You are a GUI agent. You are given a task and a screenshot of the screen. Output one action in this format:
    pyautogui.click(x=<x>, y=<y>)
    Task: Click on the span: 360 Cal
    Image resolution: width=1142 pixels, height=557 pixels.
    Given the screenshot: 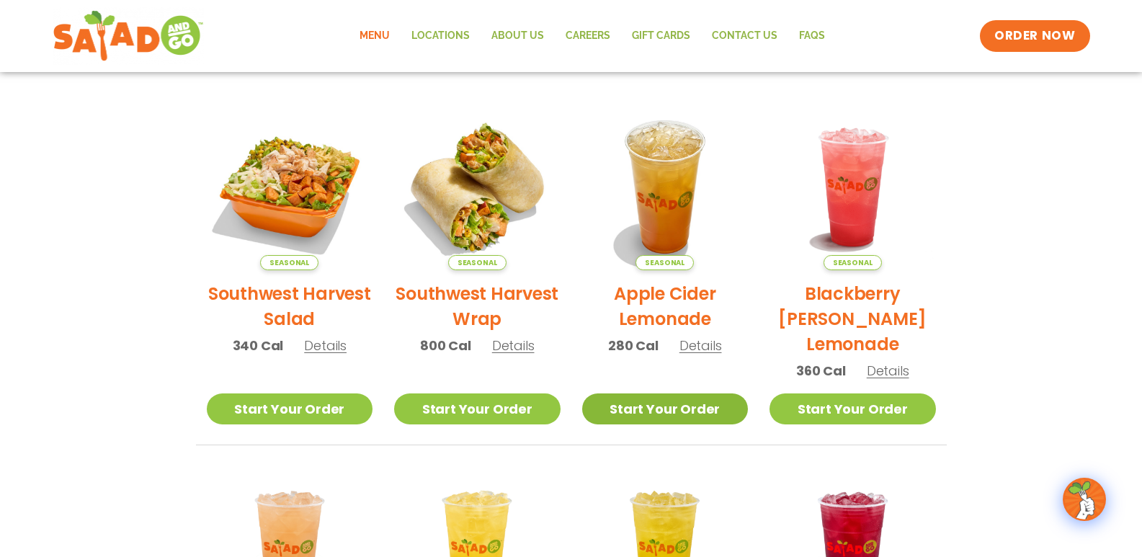 What is the action you would take?
    pyautogui.click(x=820, y=370)
    